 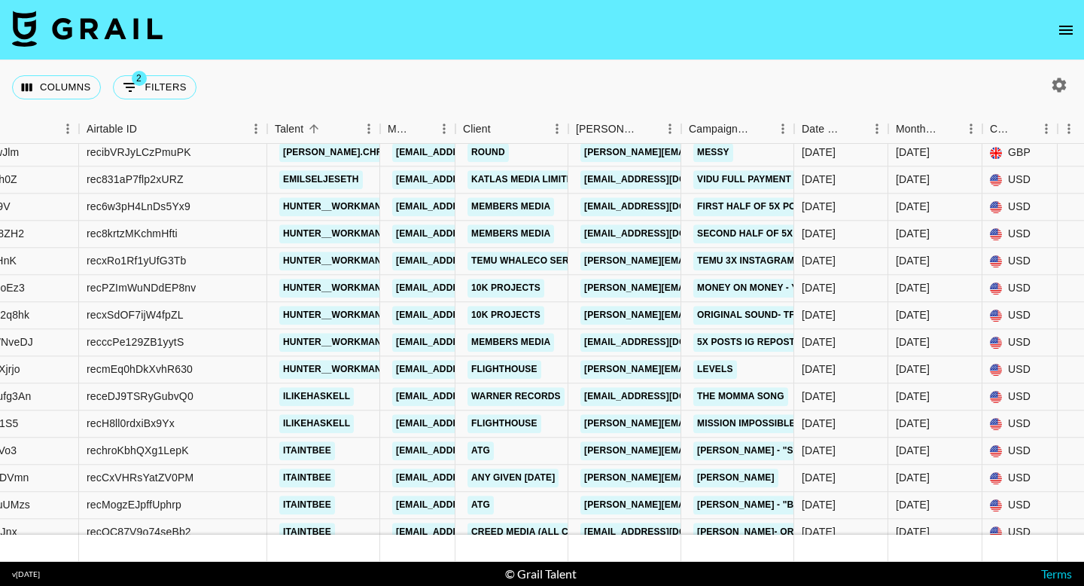 I want to click on span: 2, so click(x=139, y=78).